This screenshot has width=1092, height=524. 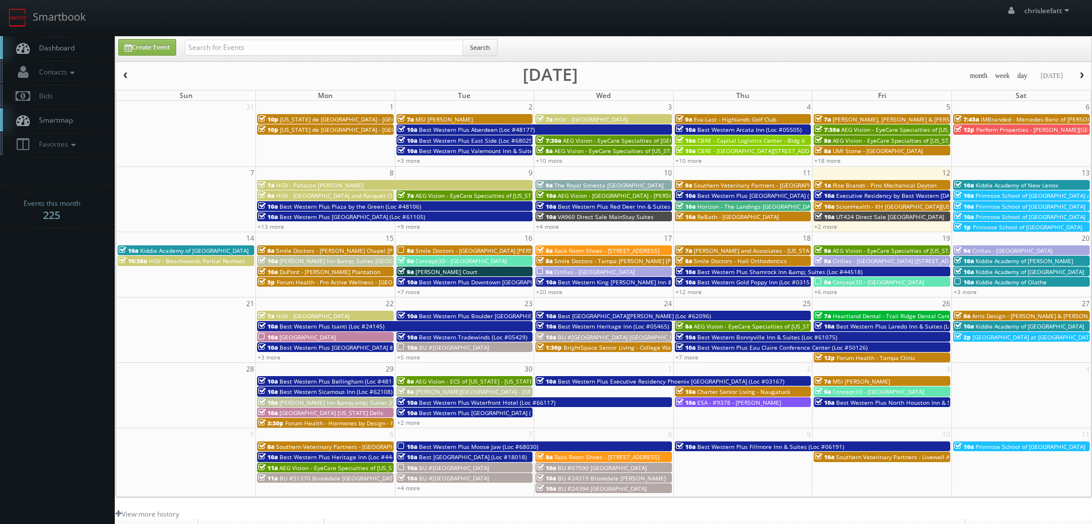 What do you see at coordinates (266, 282) in the screenshot?
I see `span: 5p` at bounding box center [266, 282].